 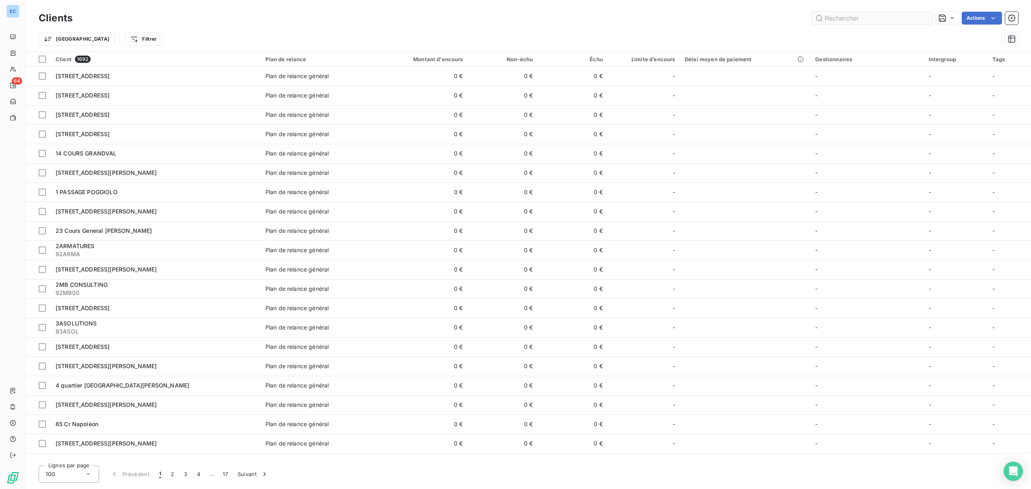 I want to click on div: EC, so click(x=13, y=11).